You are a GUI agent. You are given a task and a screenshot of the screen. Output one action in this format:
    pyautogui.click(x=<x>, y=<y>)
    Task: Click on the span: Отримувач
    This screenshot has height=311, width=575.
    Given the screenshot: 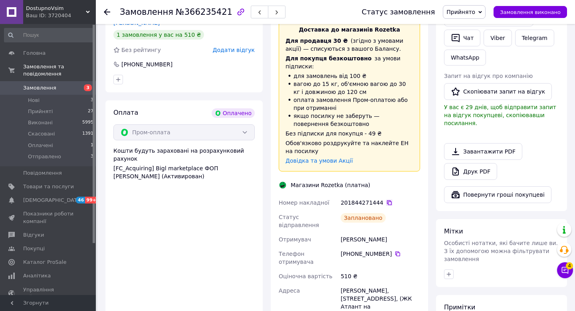 What is the action you would take?
    pyautogui.click(x=295, y=239)
    